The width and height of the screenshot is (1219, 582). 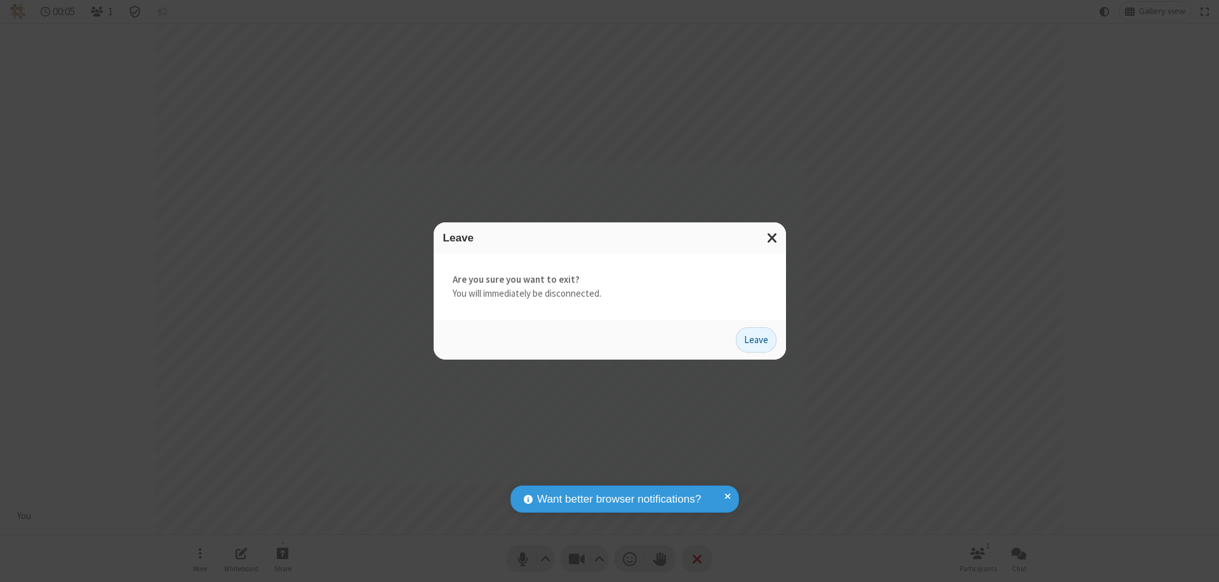 I want to click on strong: Are you sure you want to exit?, so click(x=610, y=279).